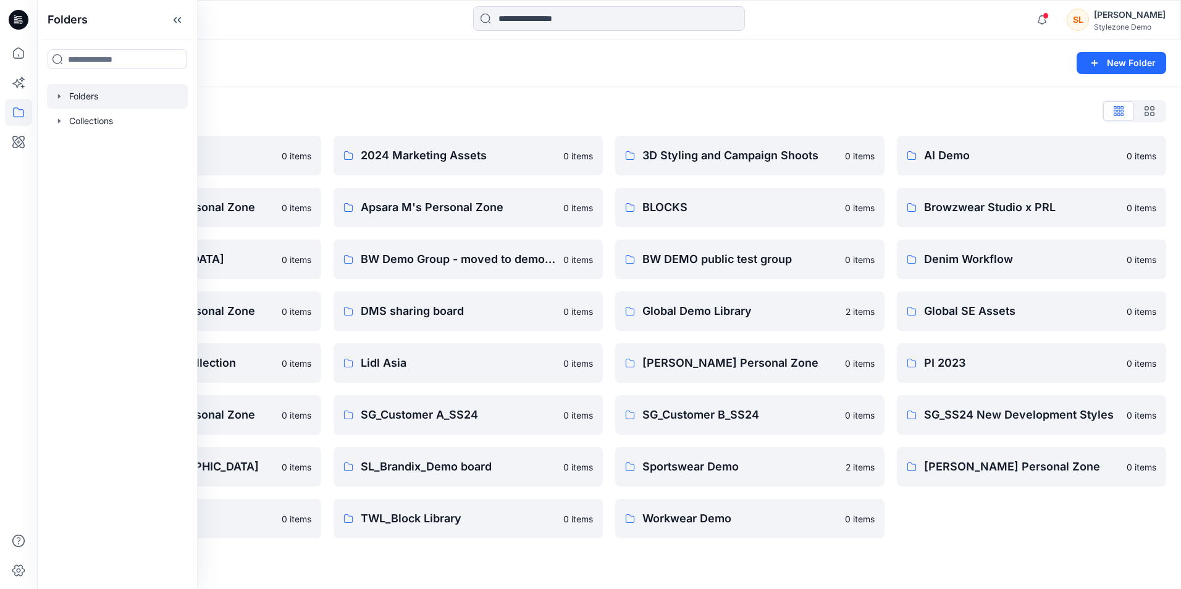 The image size is (1181, 589). Describe the element at coordinates (1021, 415) in the screenshot. I see `p: SG_SS24 New Development Styles` at that location.